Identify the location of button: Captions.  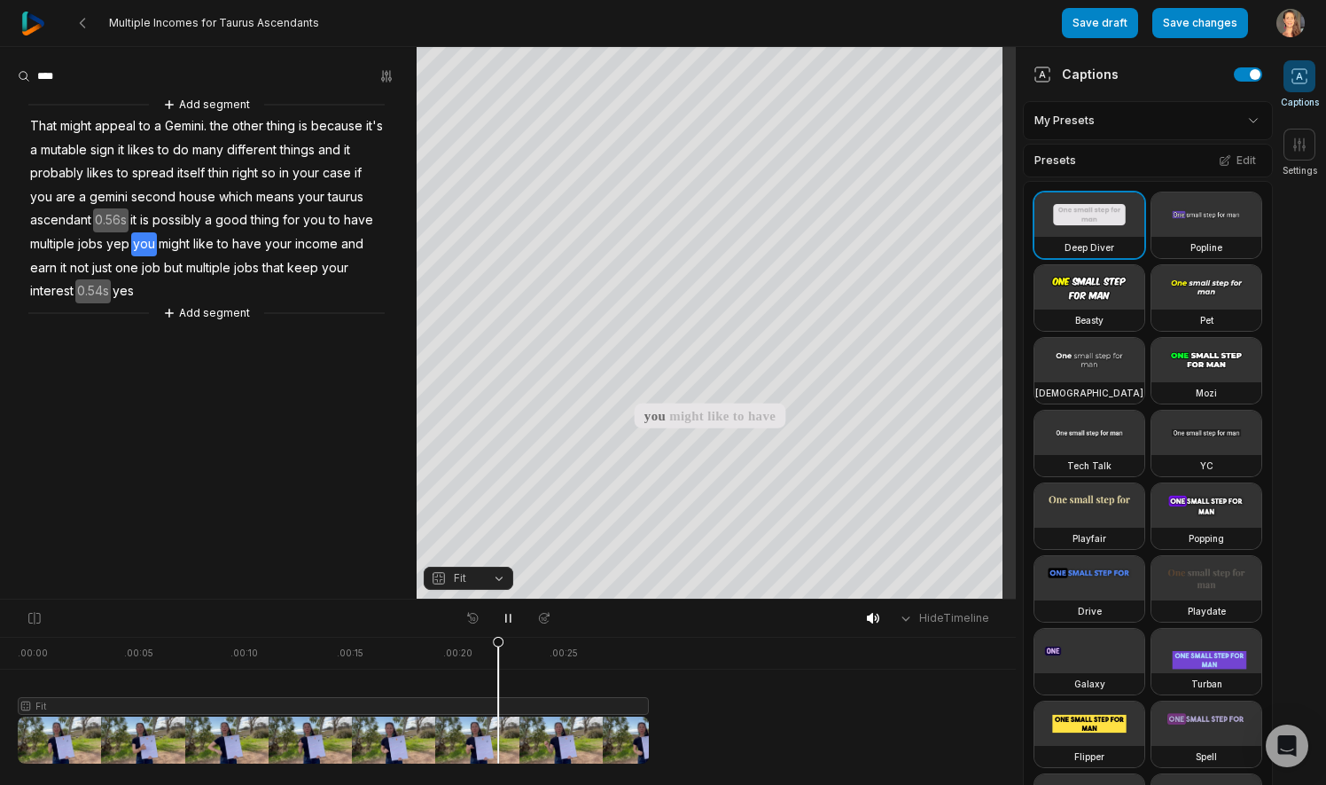
(1300, 84).